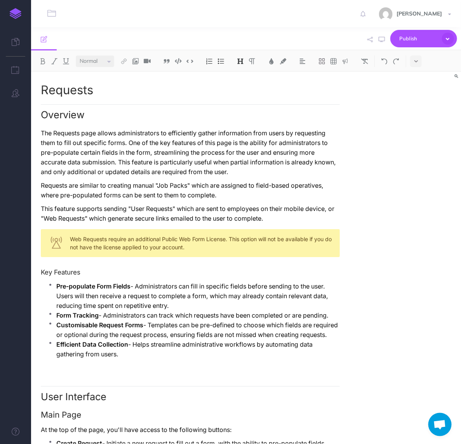  What do you see at coordinates (16, 14) in the screenshot?
I see `img: logo-mark.svg` at bounding box center [16, 14].